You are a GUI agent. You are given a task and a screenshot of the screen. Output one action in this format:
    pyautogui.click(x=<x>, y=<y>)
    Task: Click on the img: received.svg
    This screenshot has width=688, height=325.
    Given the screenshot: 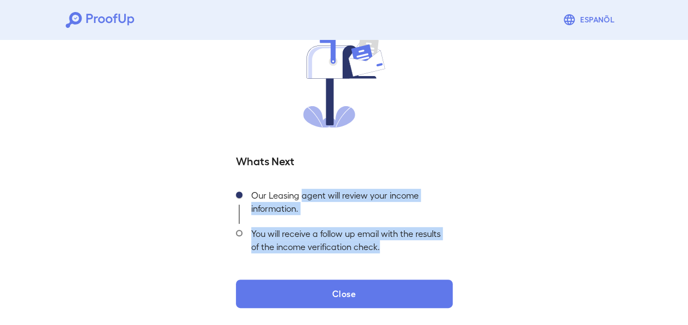 What is the action you would take?
    pyautogui.click(x=344, y=81)
    